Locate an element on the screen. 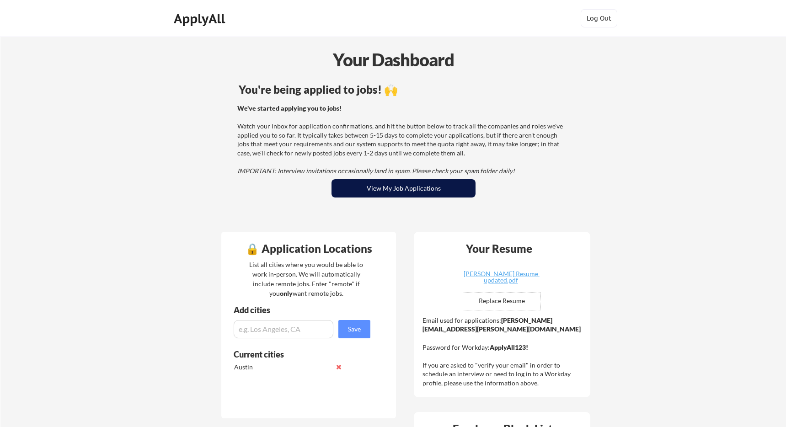  div: ApplyAll is located at coordinates (201, 19).